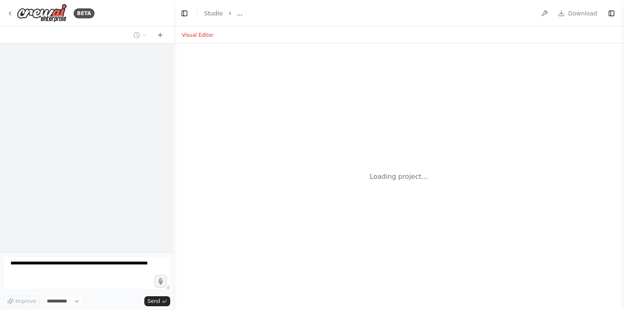 This screenshot has width=624, height=310. What do you see at coordinates (84, 13) in the screenshot?
I see `div: BETA` at bounding box center [84, 13].